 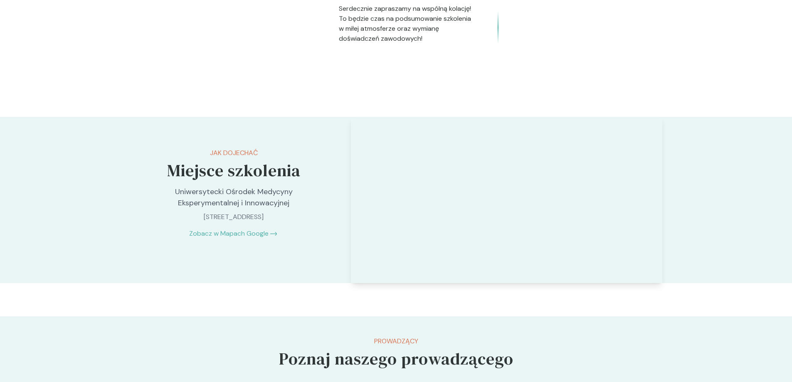 What do you see at coordinates (229, 234) in the screenshot?
I see `a: Zobacz w Mapach Google` at bounding box center [229, 234].